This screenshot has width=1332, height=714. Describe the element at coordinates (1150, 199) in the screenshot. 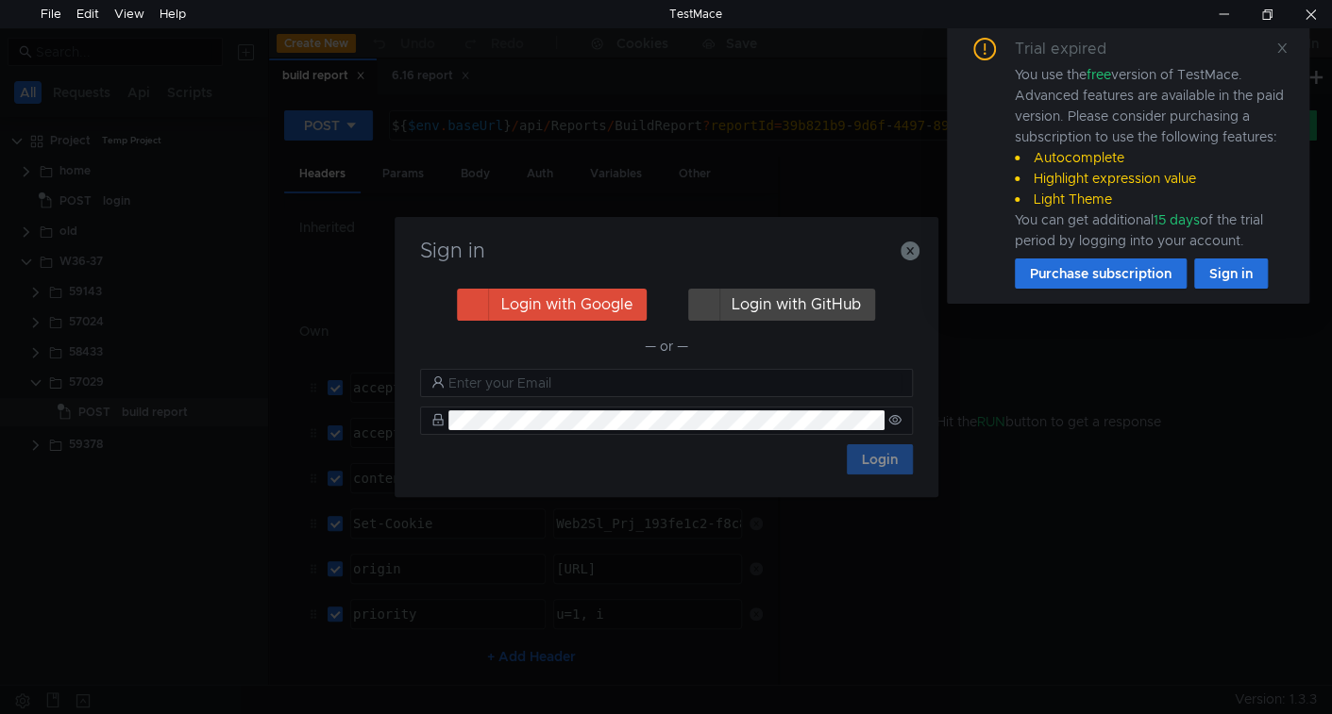

I see `li: Light Theme` at that location.